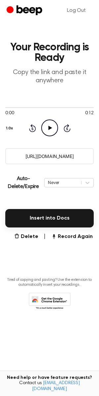 The width and height of the screenshot is (99, 396). I want to click on button: 1.0x, so click(10, 128).